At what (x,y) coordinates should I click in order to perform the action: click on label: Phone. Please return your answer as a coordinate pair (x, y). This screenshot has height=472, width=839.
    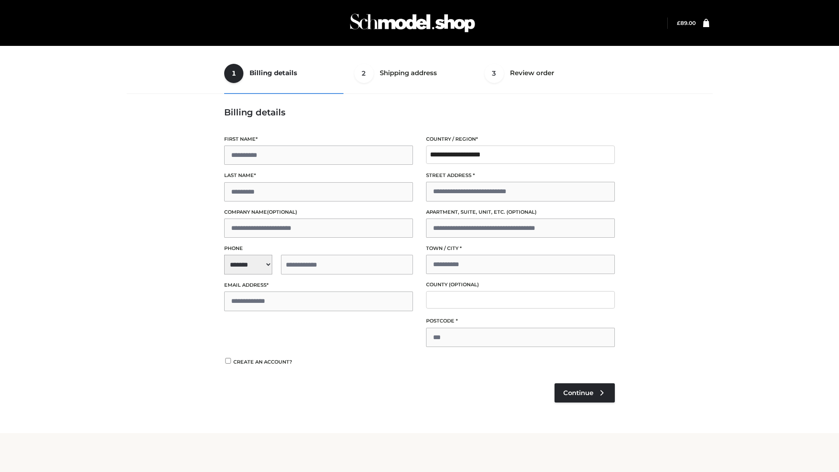
    Looking at the image, I should click on (319, 248).